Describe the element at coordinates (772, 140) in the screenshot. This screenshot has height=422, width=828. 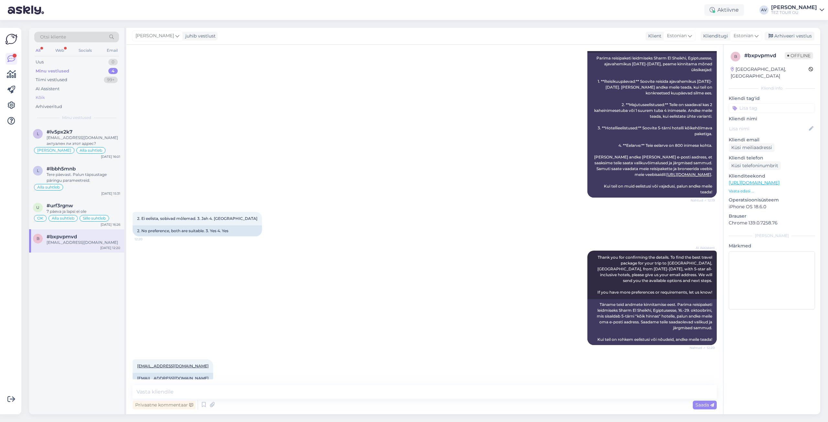
I see `p: Kliendi email` at that location.